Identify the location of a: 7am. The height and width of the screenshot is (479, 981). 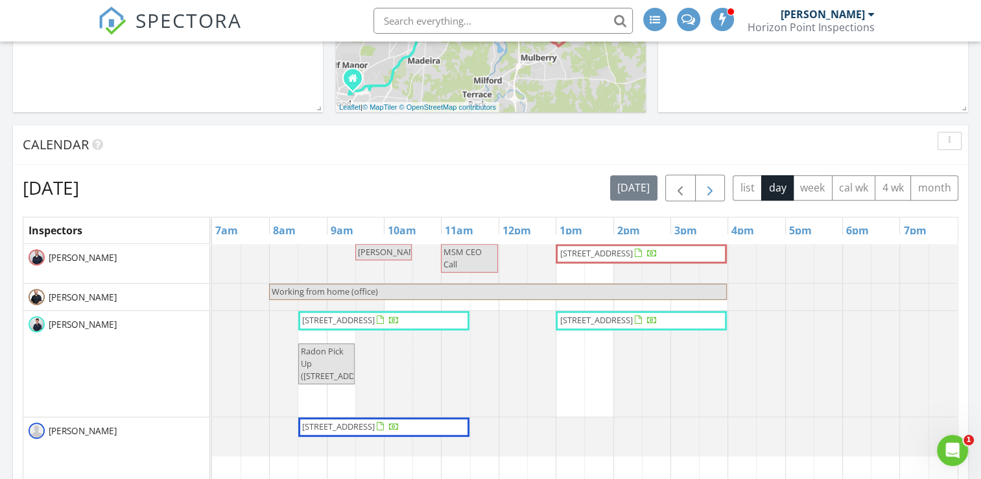
(226, 230).